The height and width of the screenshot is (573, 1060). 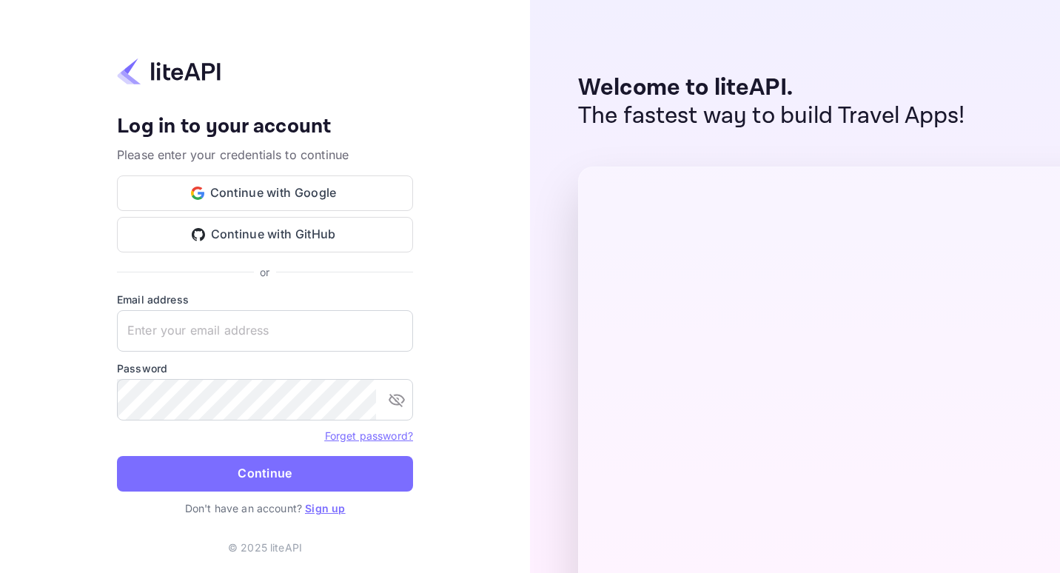 What do you see at coordinates (264, 272) in the screenshot?
I see `p: or` at bounding box center [264, 272].